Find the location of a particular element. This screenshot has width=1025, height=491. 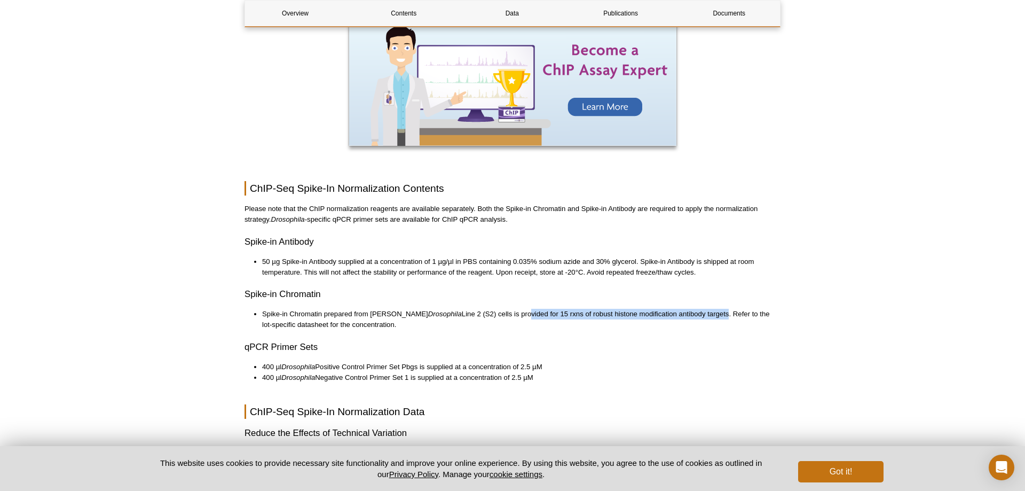

button: Got it! is located at coordinates (841, 471).